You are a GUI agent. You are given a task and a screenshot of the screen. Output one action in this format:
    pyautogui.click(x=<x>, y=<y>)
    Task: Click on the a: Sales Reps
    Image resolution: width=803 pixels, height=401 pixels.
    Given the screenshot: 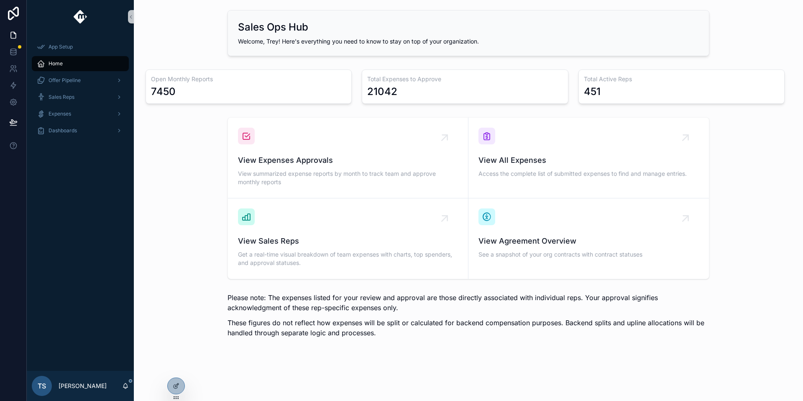 What is the action you would take?
    pyautogui.click(x=80, y=97)
    